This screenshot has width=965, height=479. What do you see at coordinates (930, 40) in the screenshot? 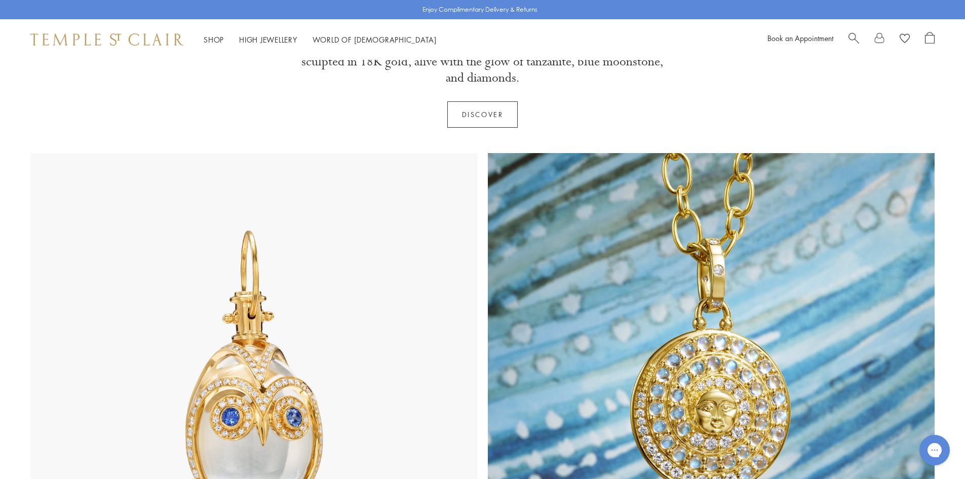
I see `a: Open Shopping Bag` at bounding box center [930, 40].